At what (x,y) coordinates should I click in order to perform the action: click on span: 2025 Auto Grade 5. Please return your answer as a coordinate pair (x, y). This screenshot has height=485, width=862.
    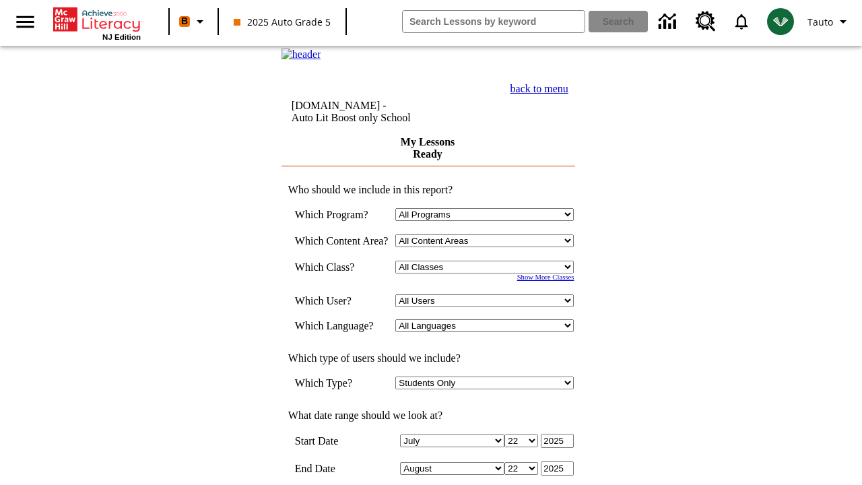
    Looking at the image, I should click on (282, 22).